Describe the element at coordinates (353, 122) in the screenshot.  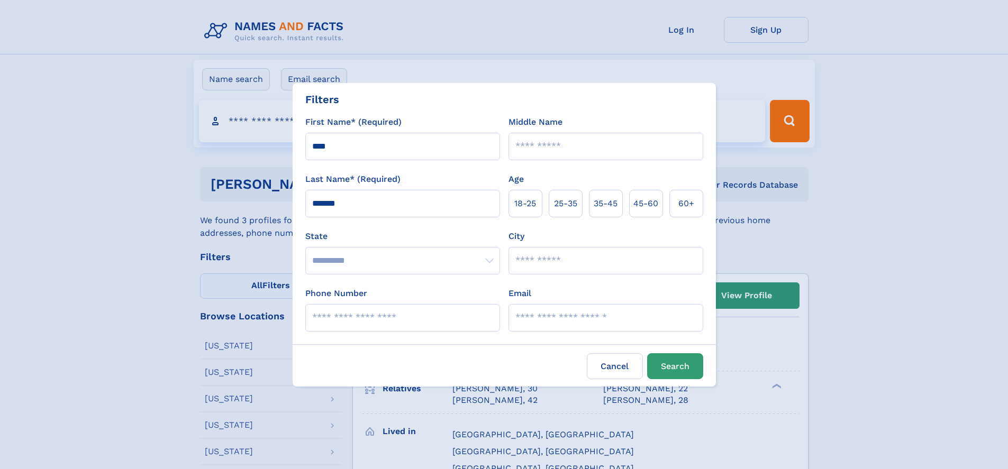
I see `label: First Name* (Required)` at that location.